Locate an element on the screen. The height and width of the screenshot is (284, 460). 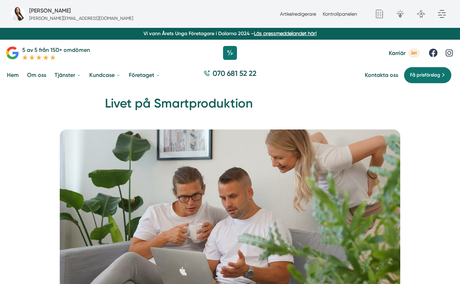
span: Få prisförslag is located at coordinates (425, 75).